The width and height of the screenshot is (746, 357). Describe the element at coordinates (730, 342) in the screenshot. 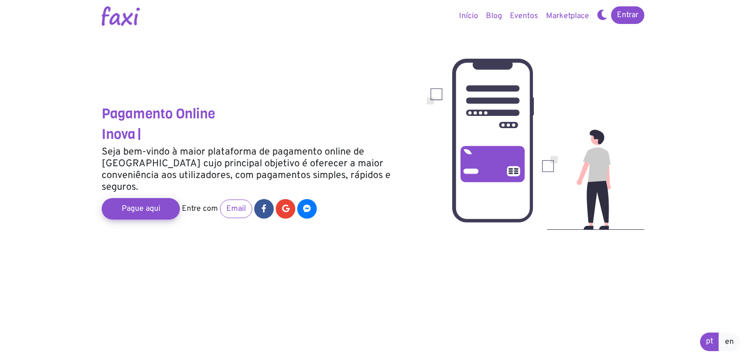

I see `a: en` at that location.